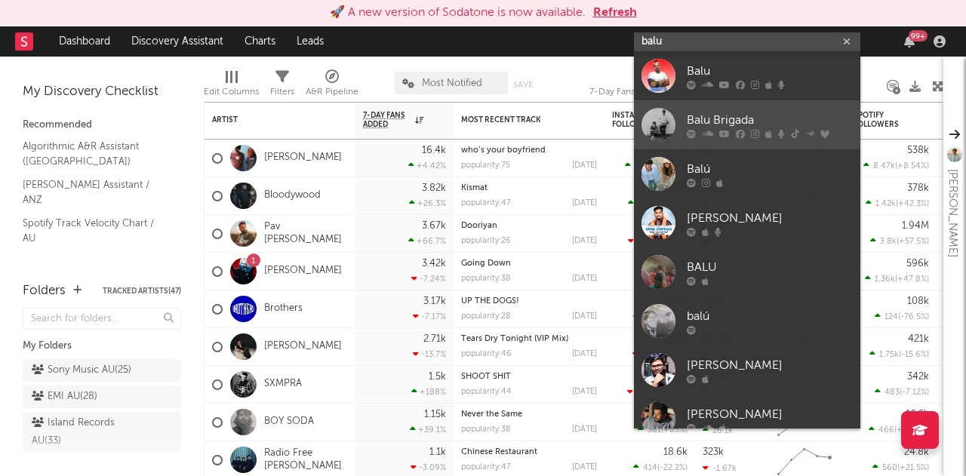 Image resolution: width=966 pixels, height=476 pixels. I want to click on div: Recommended, so click(102, 125).